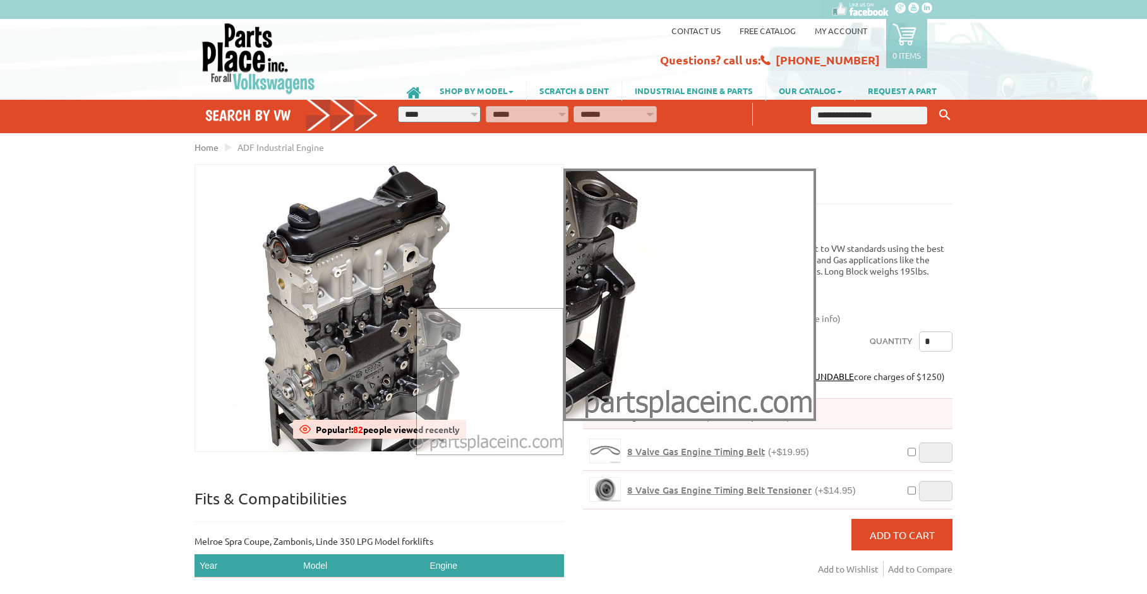  What do you see at coordinates (207, 147) in the screenshot?
I see `span: Home` at bounding box center [207, 147].